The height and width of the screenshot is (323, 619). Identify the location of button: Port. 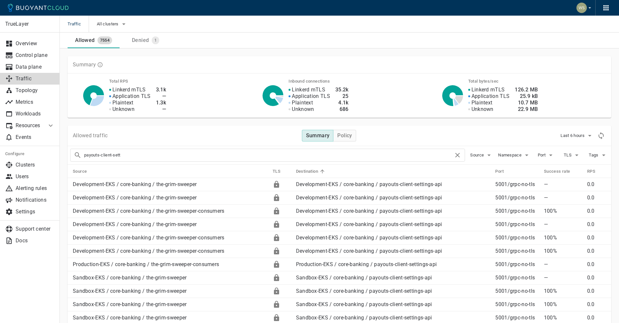
(547, 155).